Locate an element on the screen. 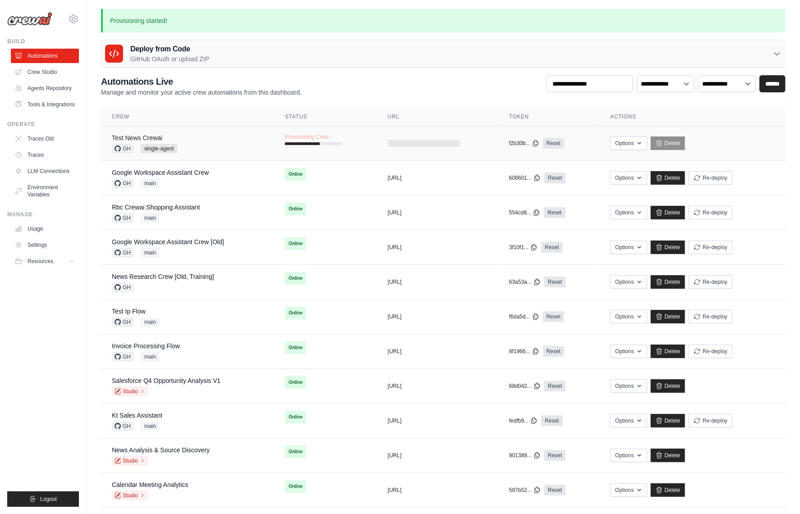 The image size is (800, 514). a: News Research Crew [Old, Training] is located at coordinates (163, 277).